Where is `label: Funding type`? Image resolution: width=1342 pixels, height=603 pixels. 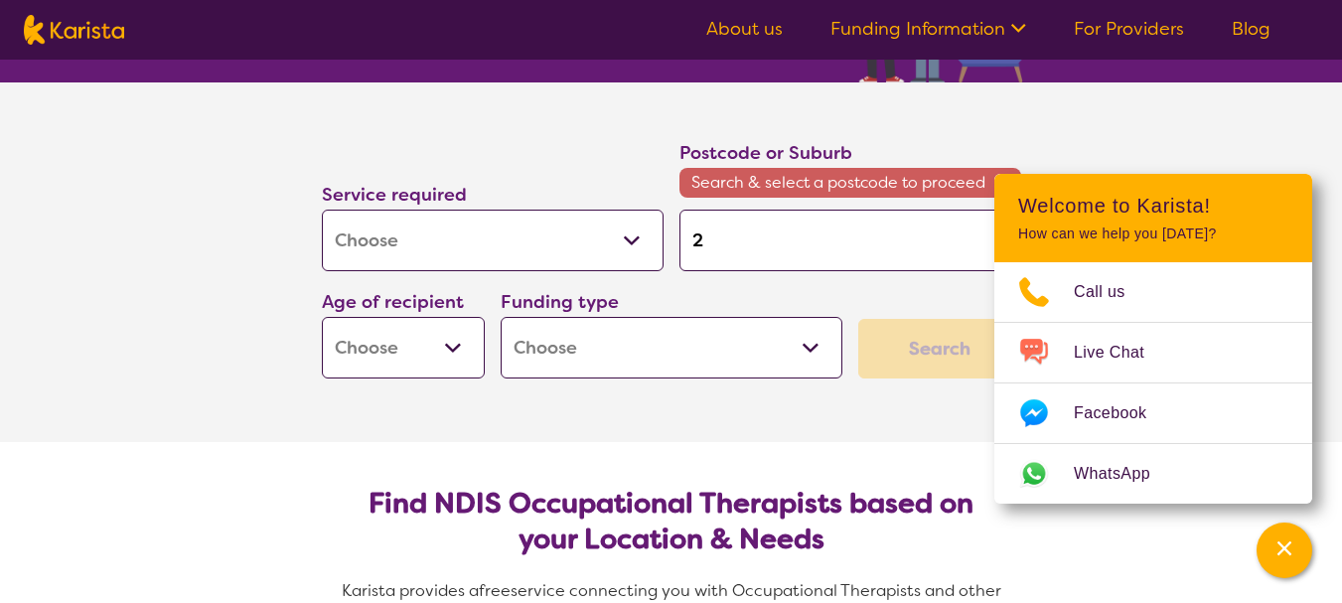 label: Funding type is located at coordinates (559, 302).